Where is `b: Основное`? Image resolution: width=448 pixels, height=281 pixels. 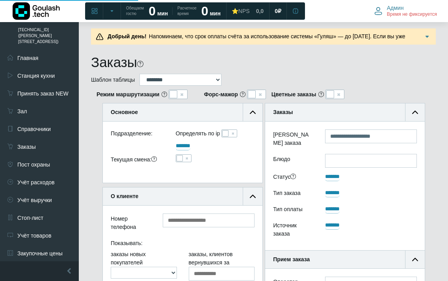 b: Основное is located at coordinates (124, 112).